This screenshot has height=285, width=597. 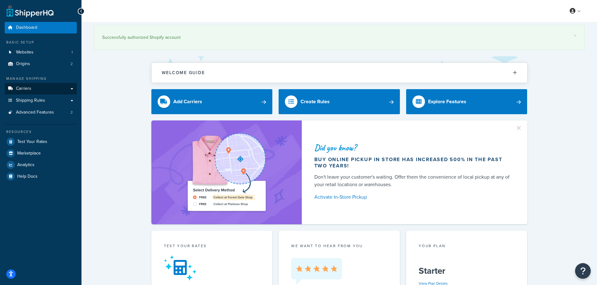 I want to click on h5: Starter, so click(x=467, y=271).